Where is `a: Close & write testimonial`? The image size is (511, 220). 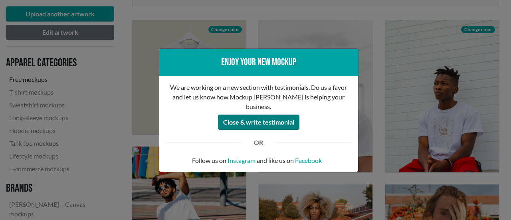 a: Close & write testimonial is located at coordinates (259, 119).